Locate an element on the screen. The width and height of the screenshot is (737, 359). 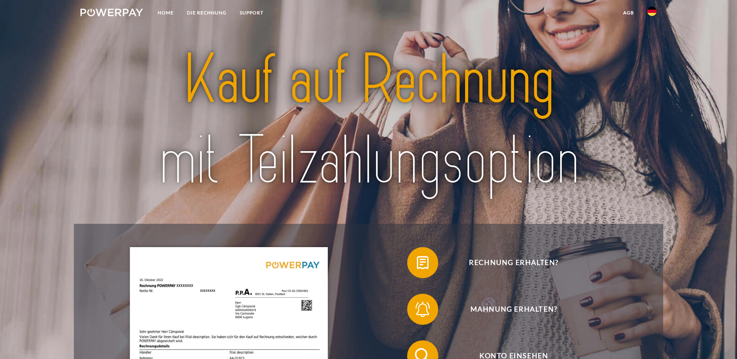
a: DIE RECHNUNG is located at coordinates (207, 13).